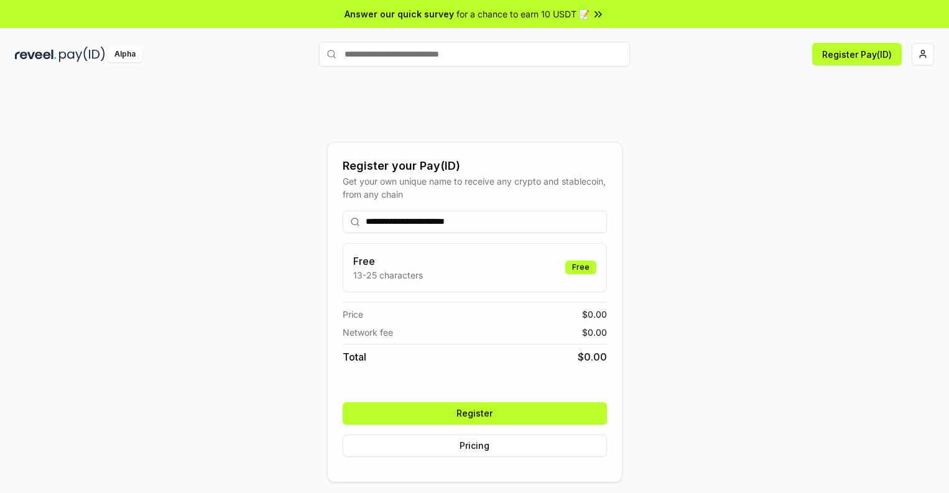 The height and width of the screenshot is (493, 949). What do you see at coordinates (581, 267) in the screenshot?
I see `div: Free` at bounding box center [581, 267].